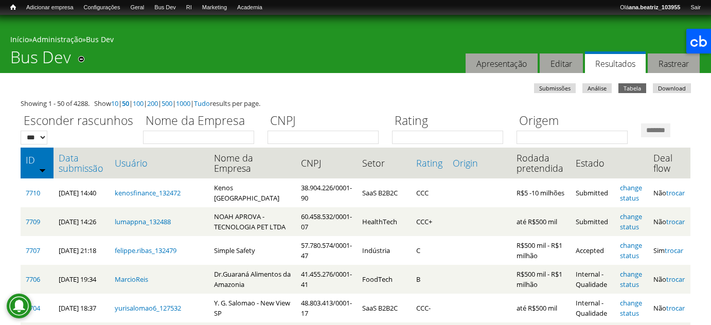 This screenshot has width=711, height=325. Describe the element at coordinates (42, 170) in the screenshot. I see `img: ordem crescente` at that location.